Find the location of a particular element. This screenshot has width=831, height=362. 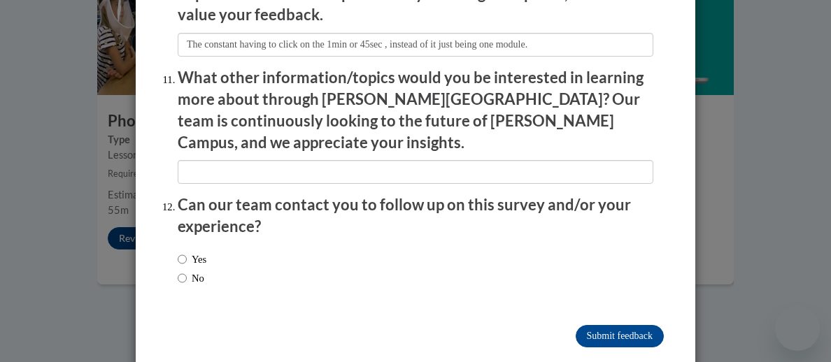

input: Submit feedback is located at coordinates (620, 336).